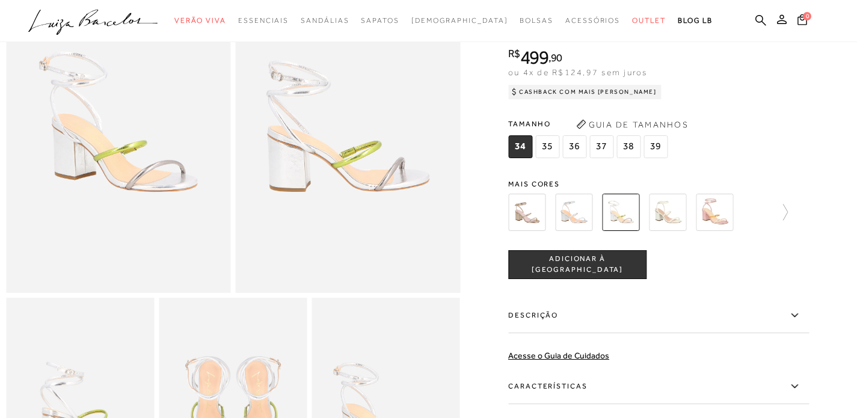 This screenshot has height=418, width=857. I want to click on span: 90, so click(556, 57).